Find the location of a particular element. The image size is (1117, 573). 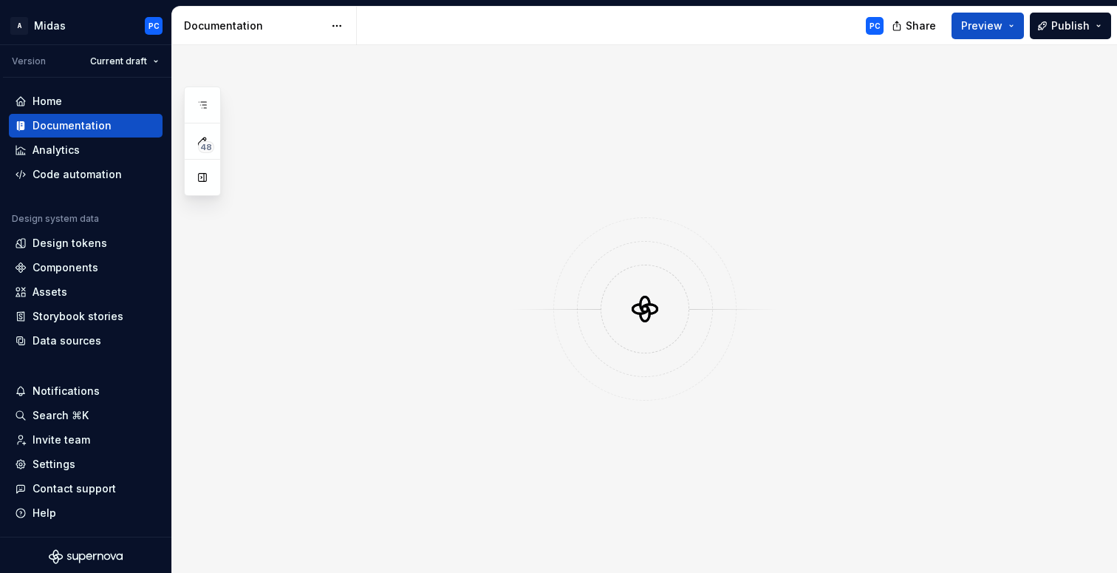

a: Home is located at coordinates (86, 101).